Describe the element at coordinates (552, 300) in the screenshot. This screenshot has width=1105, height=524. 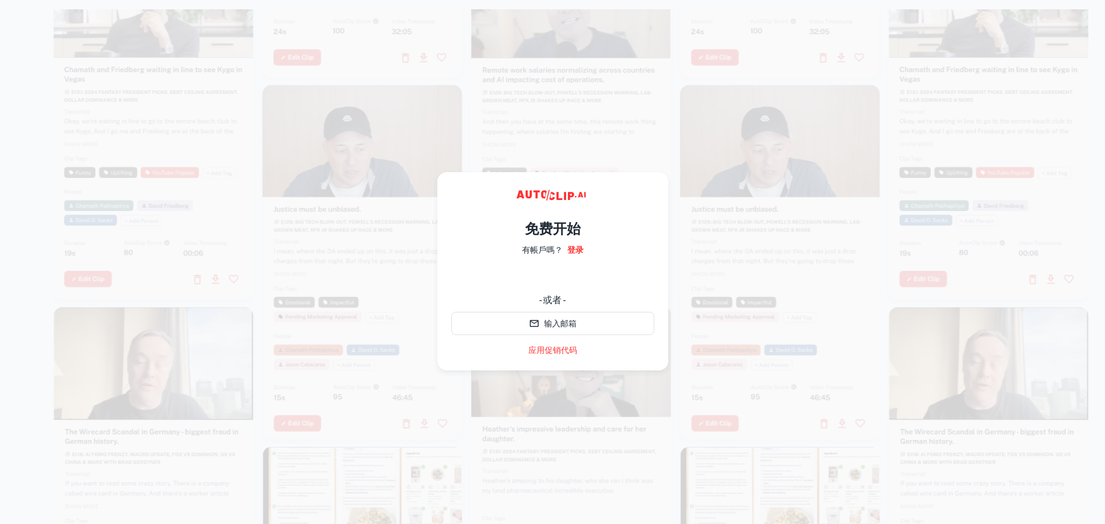
I see `font: - 或者 -` at that location.